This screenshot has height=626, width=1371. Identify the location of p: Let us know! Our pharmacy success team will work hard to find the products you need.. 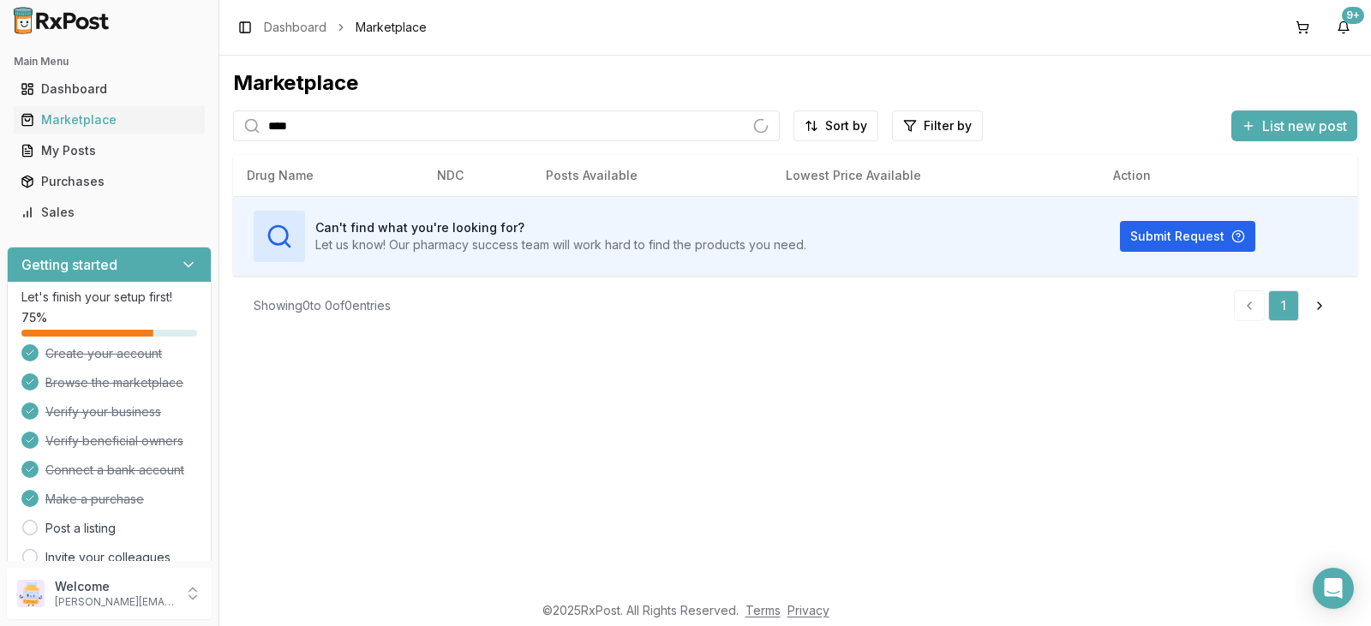
(560, 245).